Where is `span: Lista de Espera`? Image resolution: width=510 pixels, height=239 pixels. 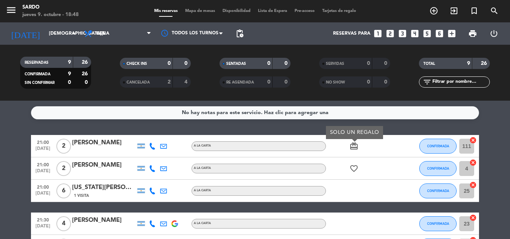
span: Lista de Espera is located at coordinates (273, 11).